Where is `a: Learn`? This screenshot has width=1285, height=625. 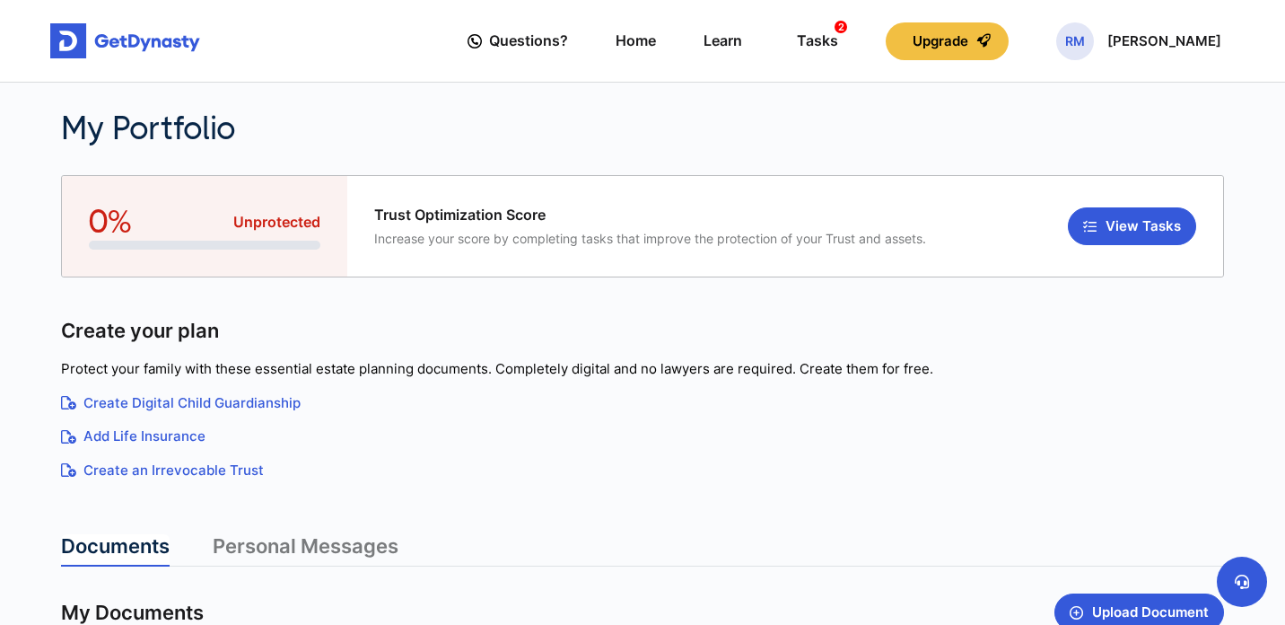
a: Learn is located at coordinates (723, 40).